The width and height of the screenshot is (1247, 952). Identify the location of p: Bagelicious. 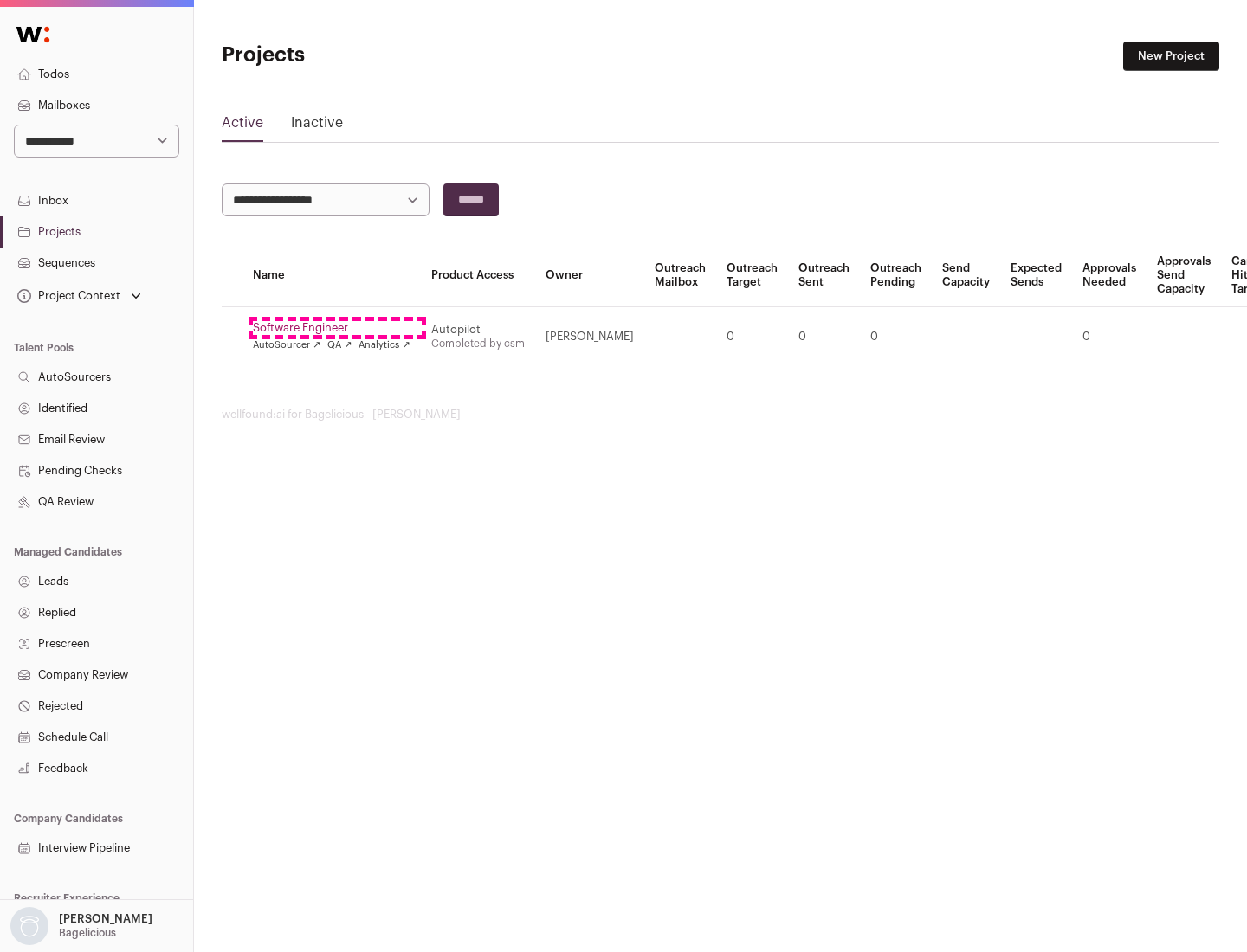
(88, 933).